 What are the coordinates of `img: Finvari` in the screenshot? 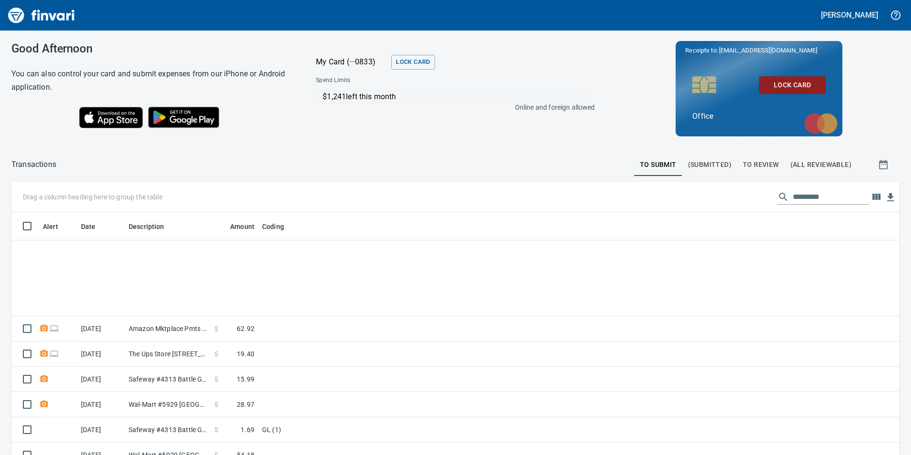 It's located at (41, 15).